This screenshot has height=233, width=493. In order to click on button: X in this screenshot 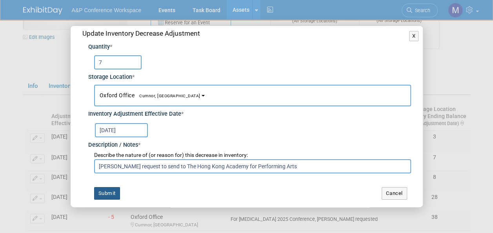, I will do `click(414, 36)`.